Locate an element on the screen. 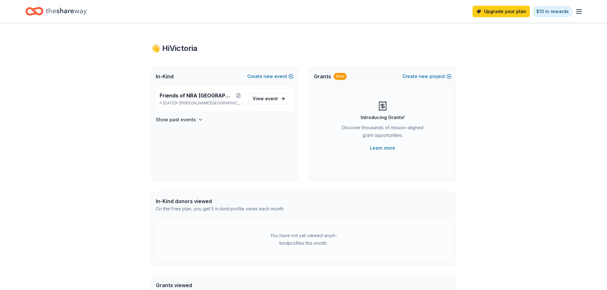  button: Createnewproject is located at coordinates (427, 77).